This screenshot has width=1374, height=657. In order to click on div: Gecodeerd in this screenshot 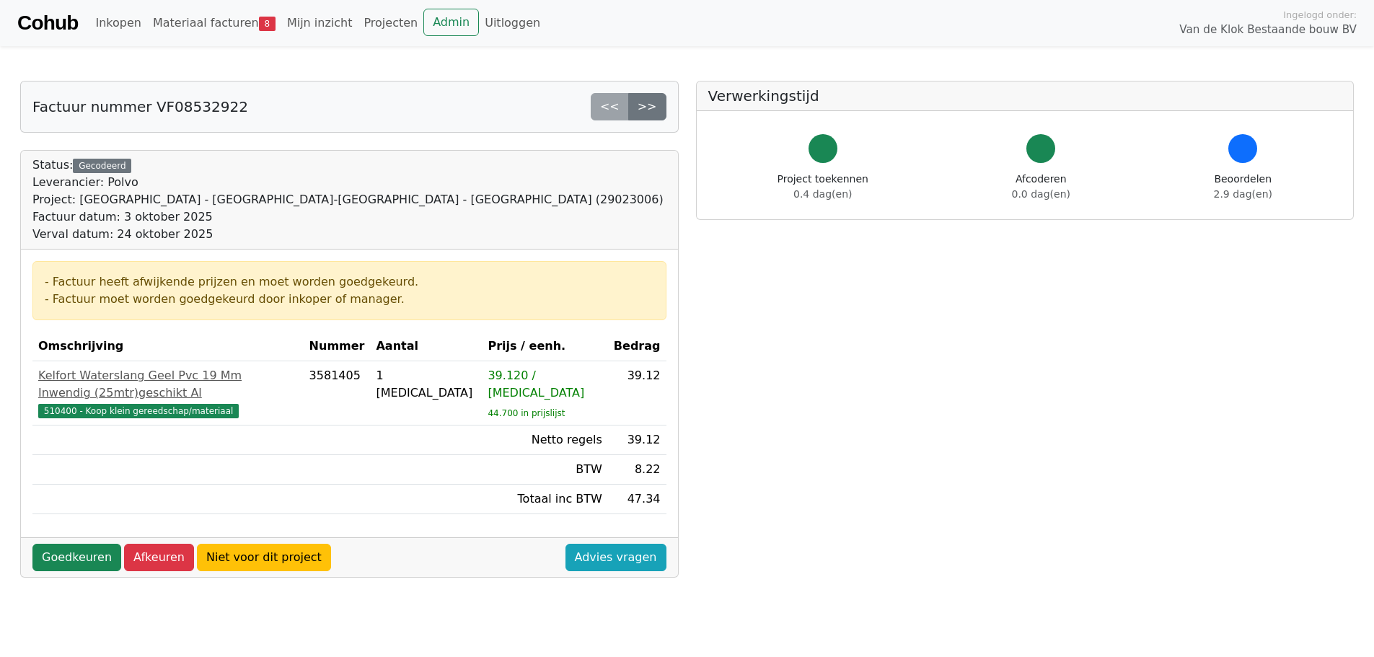, I will do `click(102, 166)`.